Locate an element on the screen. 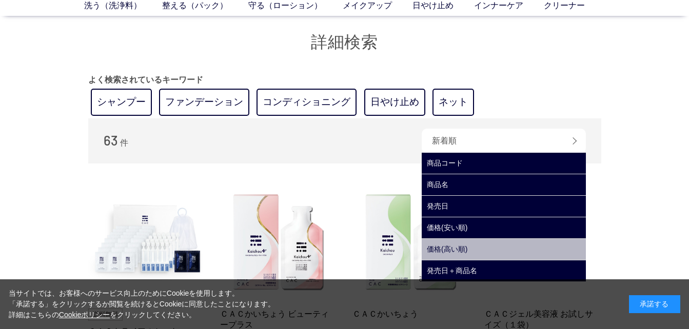 The height and width of the screenshot is (329, 689). div: 当サイトでは、お客様へのサービス向上のためにCookieを使用します。 「承諾する」をクリックするか閲覧を続けるとCookieに同意したことになります。 詳細はこちらの をクリックしてください。 is located at coordinates (142, 304).